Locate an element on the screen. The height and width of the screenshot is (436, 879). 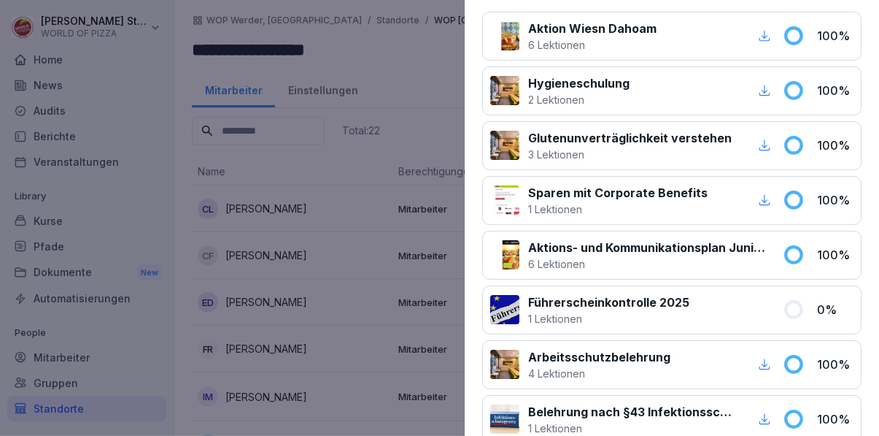
p: Glutenunverträglichkeit verstehen is located at coordinates (630, 138).